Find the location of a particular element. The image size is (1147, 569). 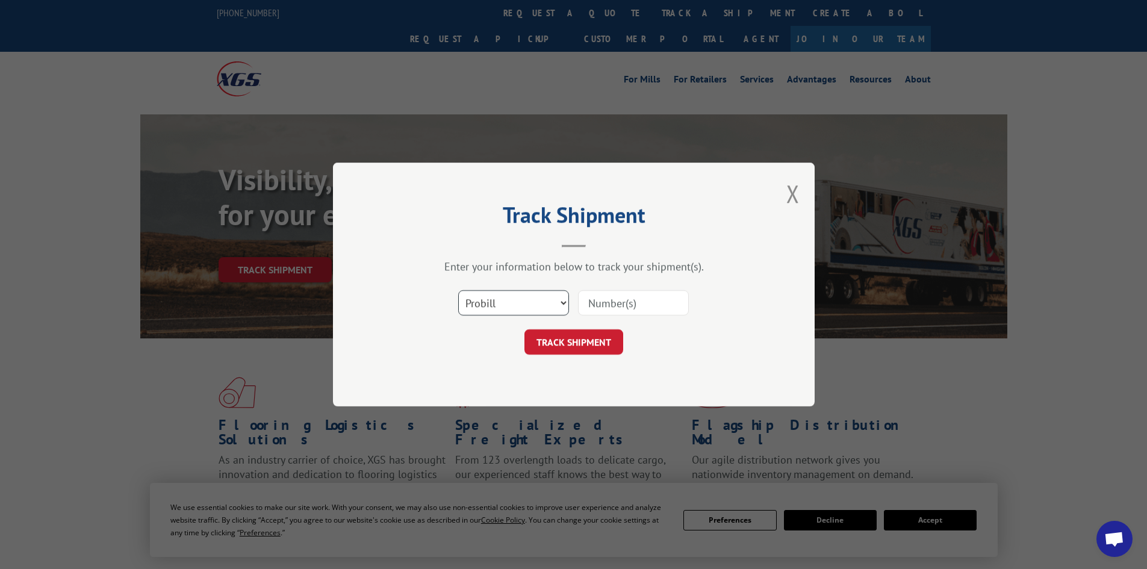

h2: Track Shipment is located at coordinates (574, 218).